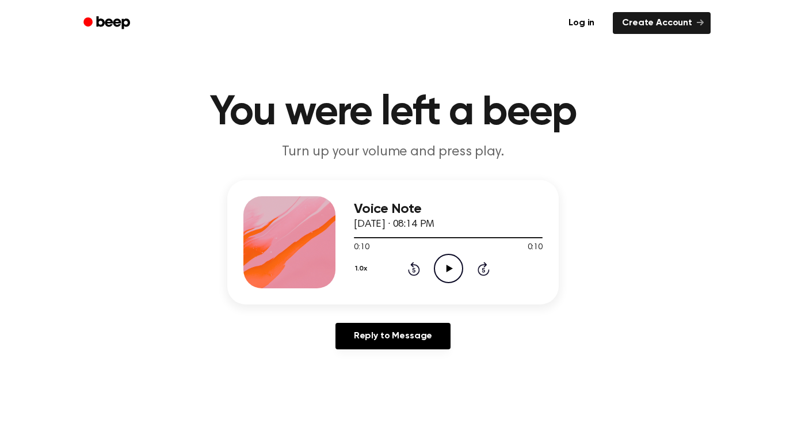  Describe the element at coordinates (108, 23) in the screenshot. I see `a: Beep` at that location.